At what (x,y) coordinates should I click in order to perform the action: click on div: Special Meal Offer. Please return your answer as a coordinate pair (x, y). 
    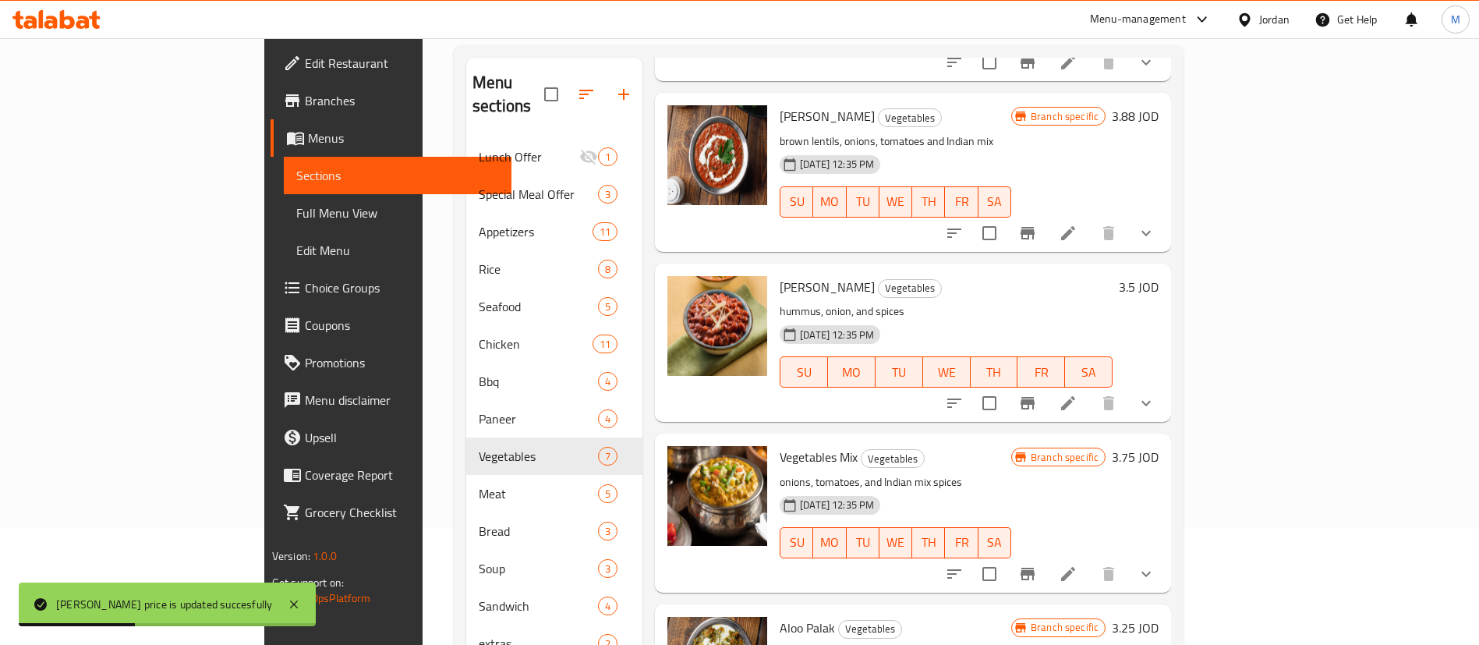
    Looking at the image, I should click on (538, 194).